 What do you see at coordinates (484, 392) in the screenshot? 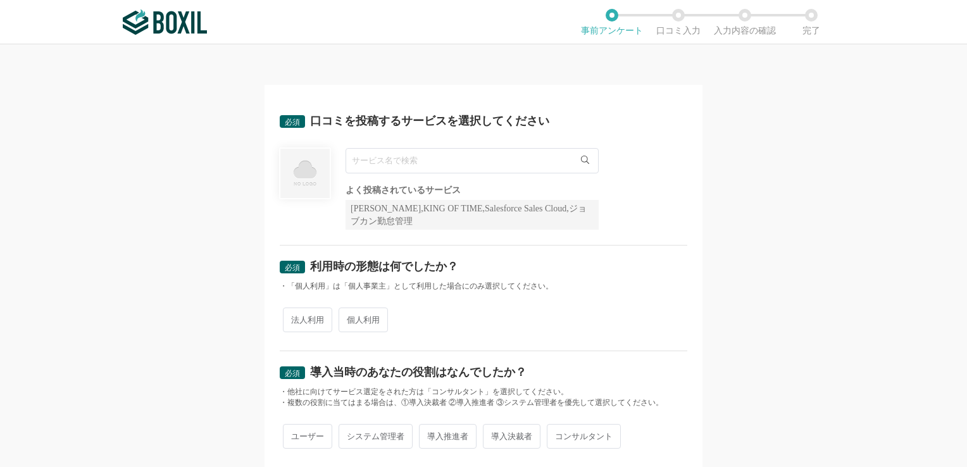
I see `div: ・他社に向けてサービス選定をされた方は「コンサルタント」を選択してください。` at bounding box center [484, 392].